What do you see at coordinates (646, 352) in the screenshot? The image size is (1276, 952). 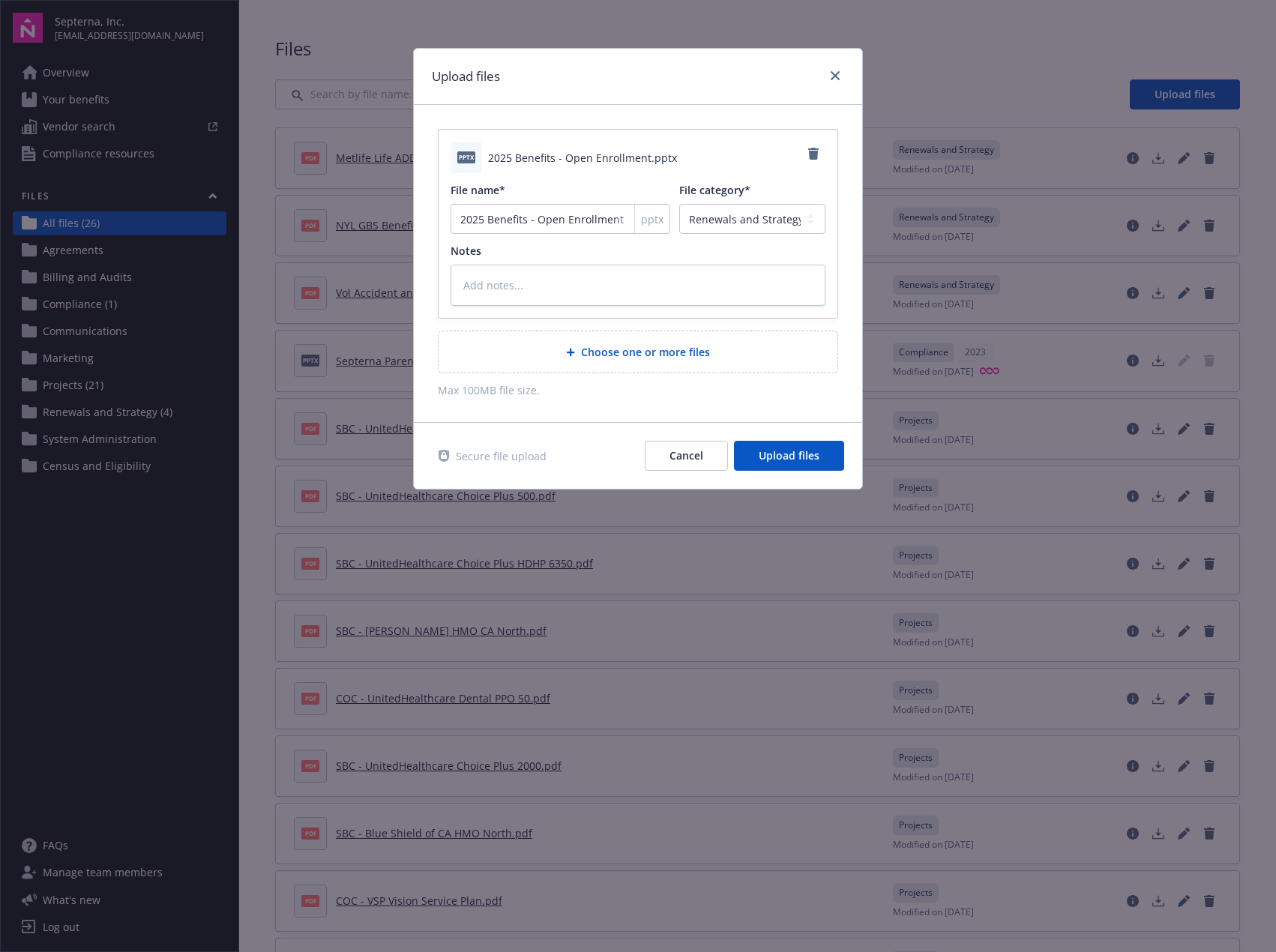 I see `span: Choose one or more files` at bounding box center [646, 352].